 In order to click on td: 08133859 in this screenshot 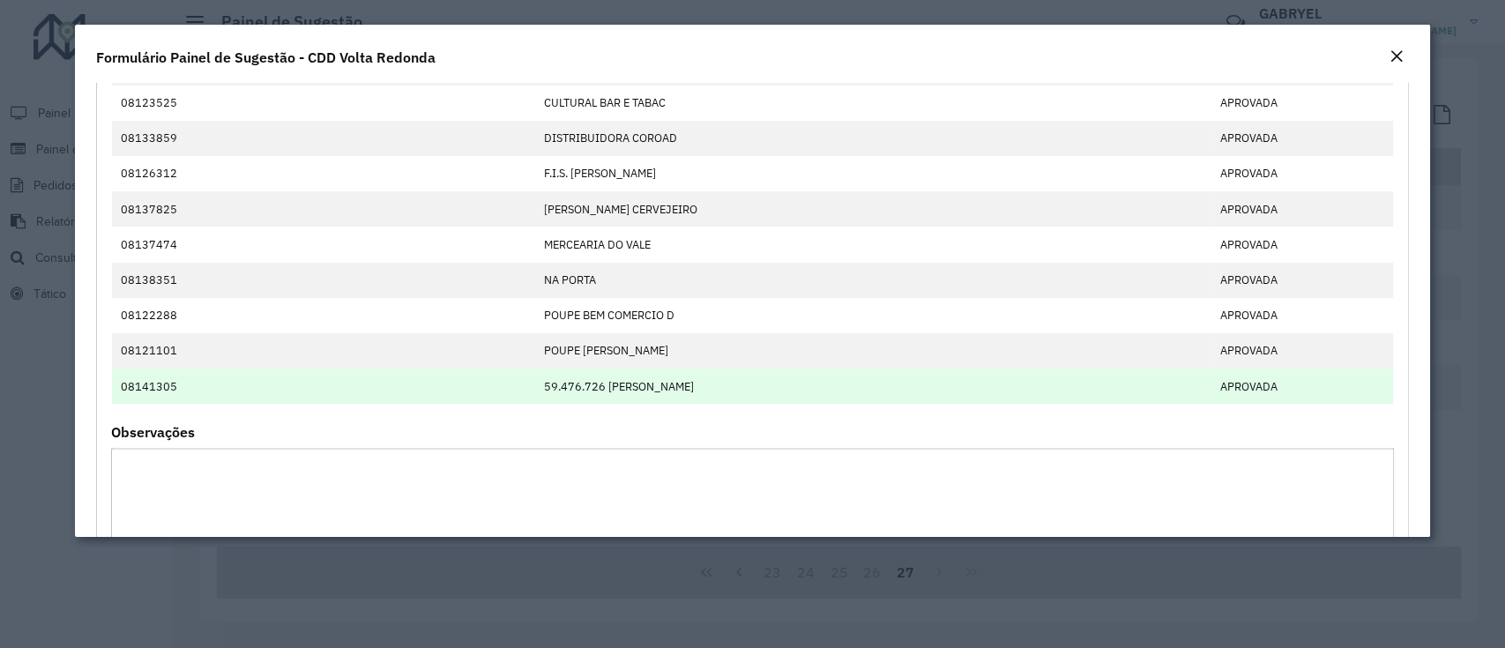, I will do `click(323, 138)`.